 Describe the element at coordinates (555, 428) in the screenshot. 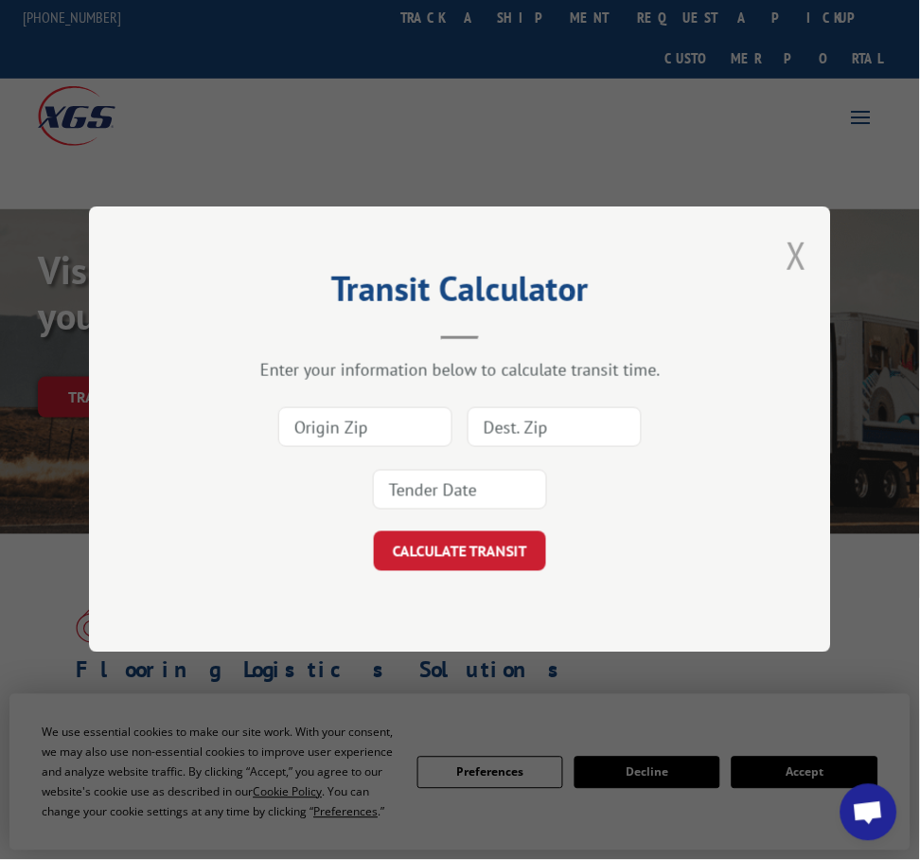

I see `input: Dest. Zip` at that location.